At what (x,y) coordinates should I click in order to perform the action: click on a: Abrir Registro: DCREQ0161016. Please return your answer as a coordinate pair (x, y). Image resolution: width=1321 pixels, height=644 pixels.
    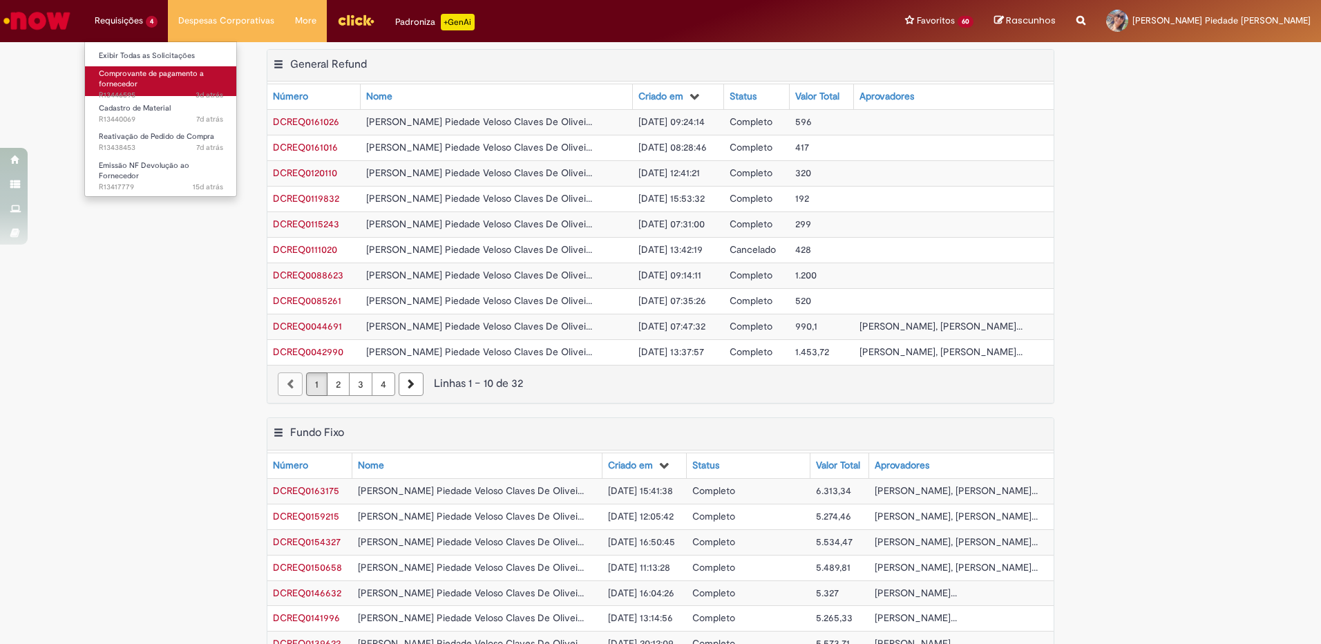
    Looking at the image, I should click on (305, 147).